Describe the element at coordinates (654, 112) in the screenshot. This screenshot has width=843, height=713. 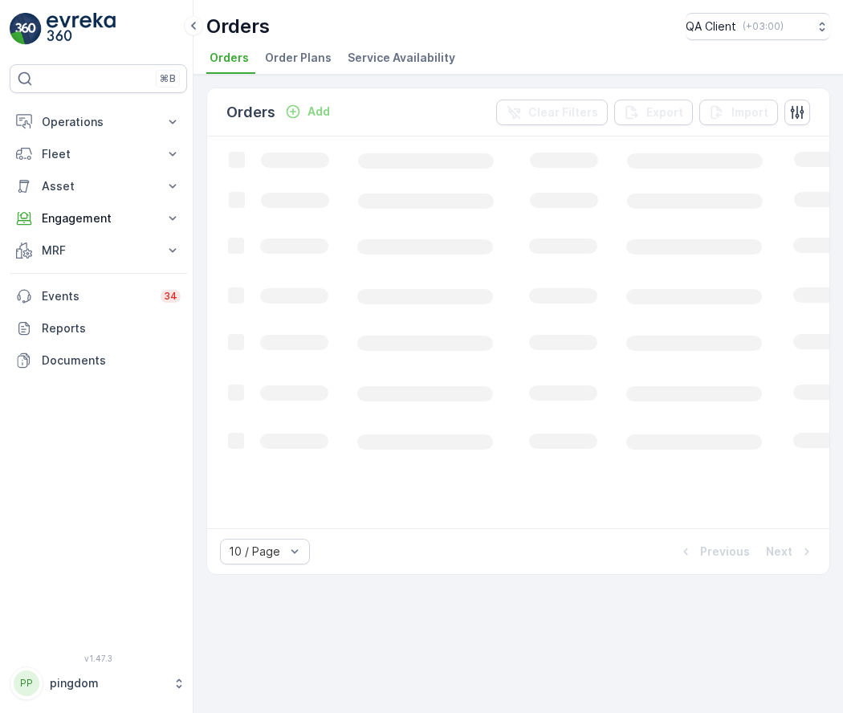
I see `button: Export` at that location.